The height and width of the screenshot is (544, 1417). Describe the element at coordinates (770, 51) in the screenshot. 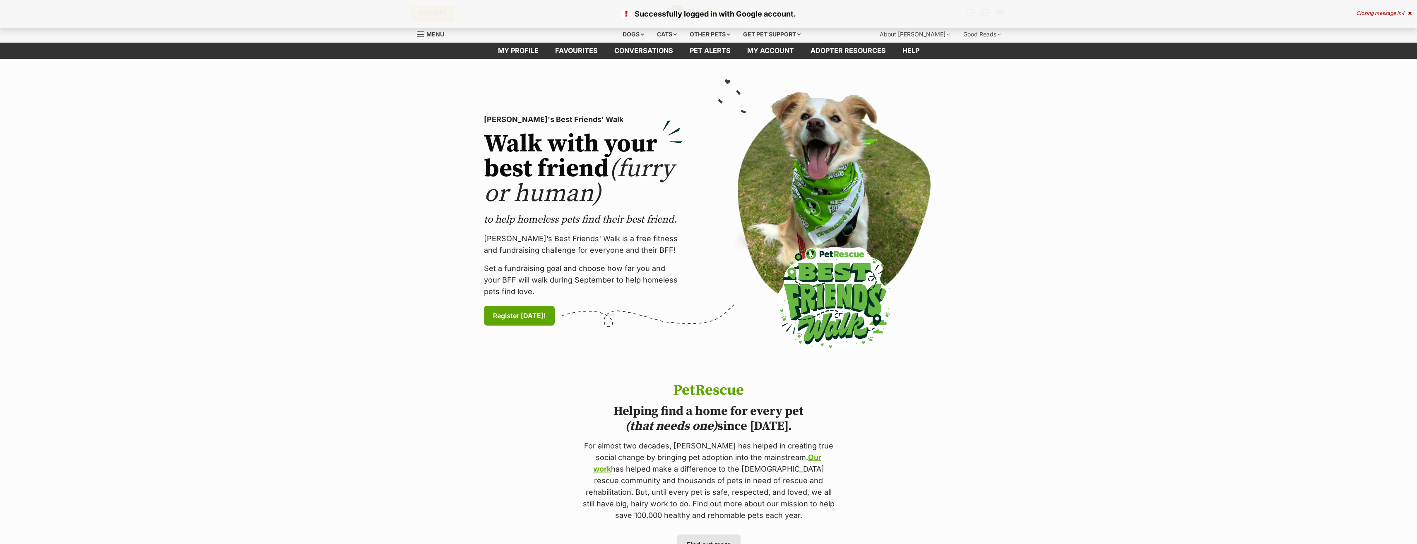

I see `a: My account` at that location.